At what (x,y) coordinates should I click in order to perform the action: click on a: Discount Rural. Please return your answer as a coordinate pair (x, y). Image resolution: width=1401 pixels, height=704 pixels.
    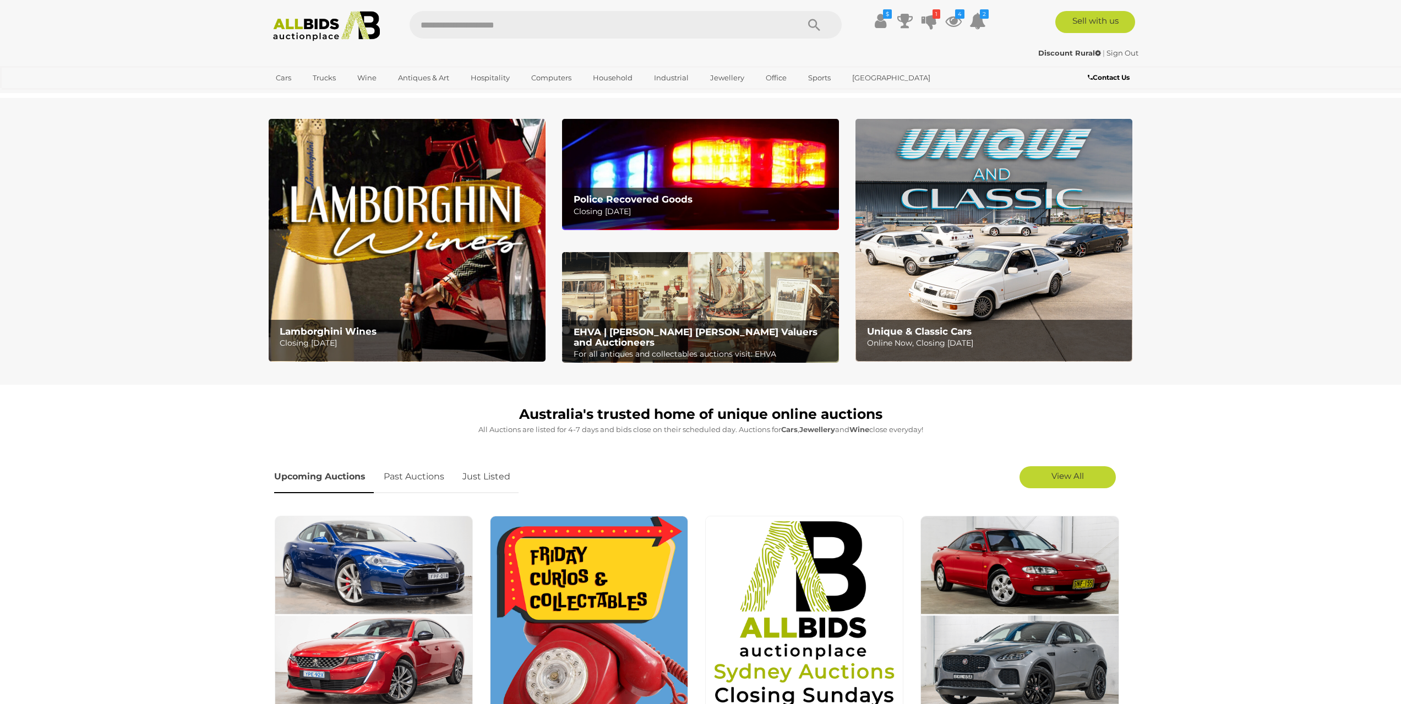
    Looking at the image, I should click on (1070, 53).